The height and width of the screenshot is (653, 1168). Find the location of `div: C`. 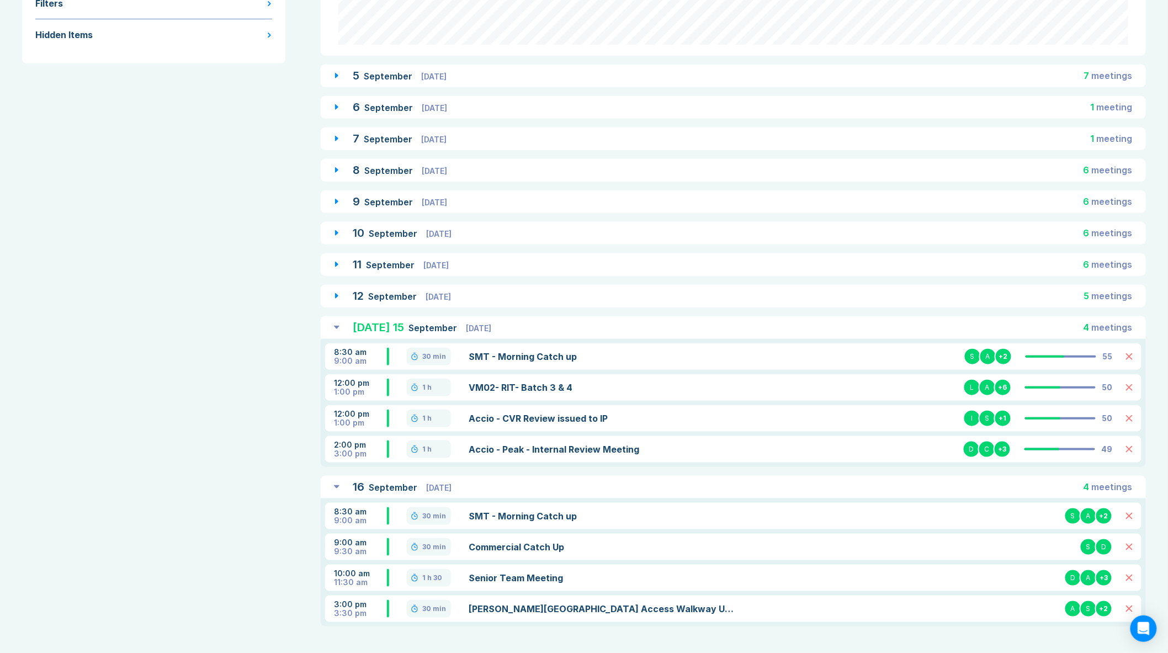

div: C is located at coordinates (987, 449).